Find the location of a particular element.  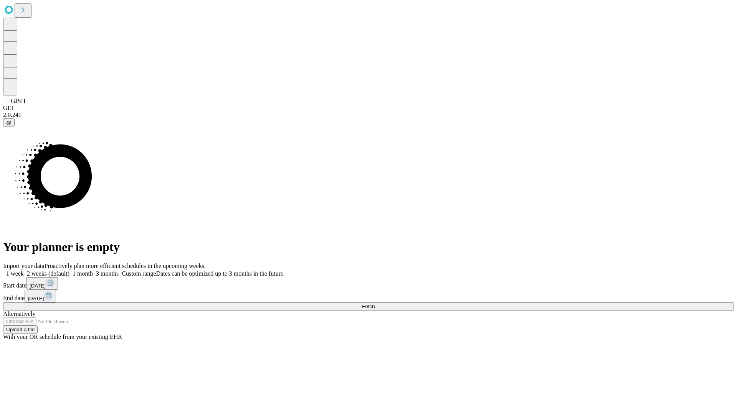

span: 1 month is located at coordinates (82, 274).